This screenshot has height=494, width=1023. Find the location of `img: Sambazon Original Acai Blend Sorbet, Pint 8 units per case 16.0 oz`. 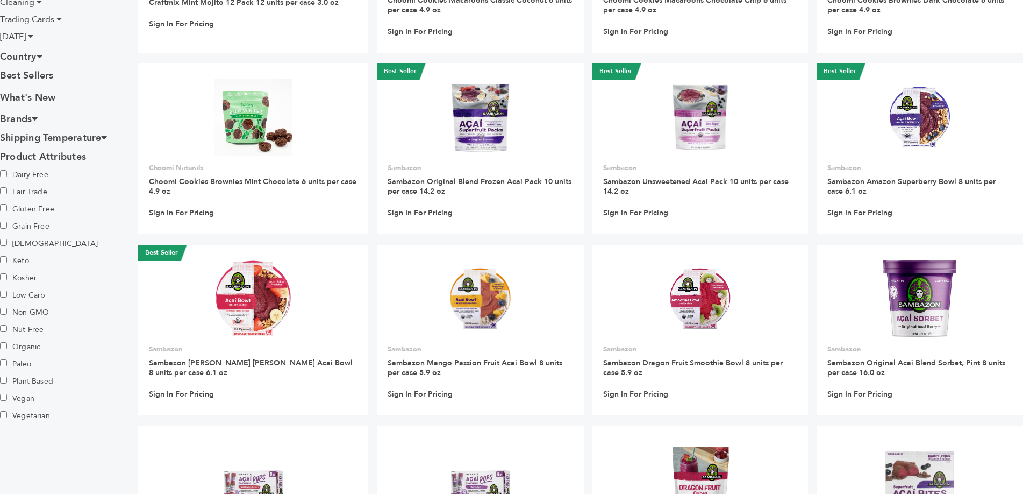

img: Sambazon Original Acai Blend Sorbet, Pint 8 units per case 16.0 oz is located at coordinates (919, 298).